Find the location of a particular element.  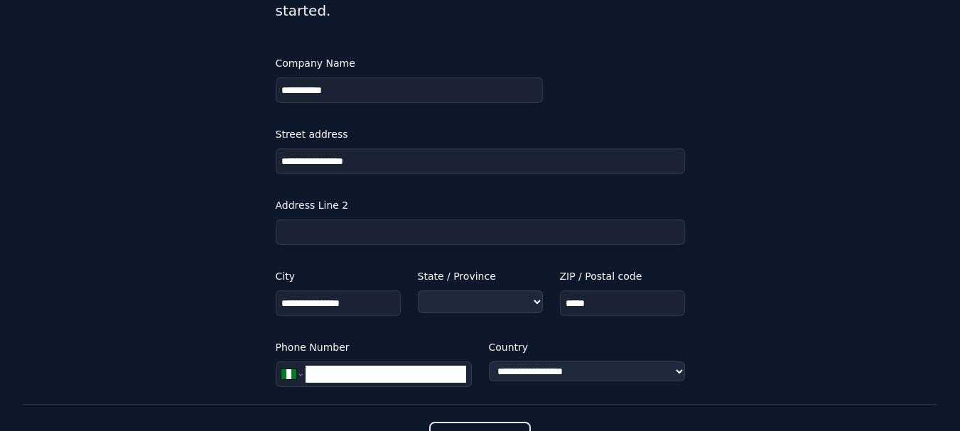

label: State / Province is located at coordinates (480, 276).